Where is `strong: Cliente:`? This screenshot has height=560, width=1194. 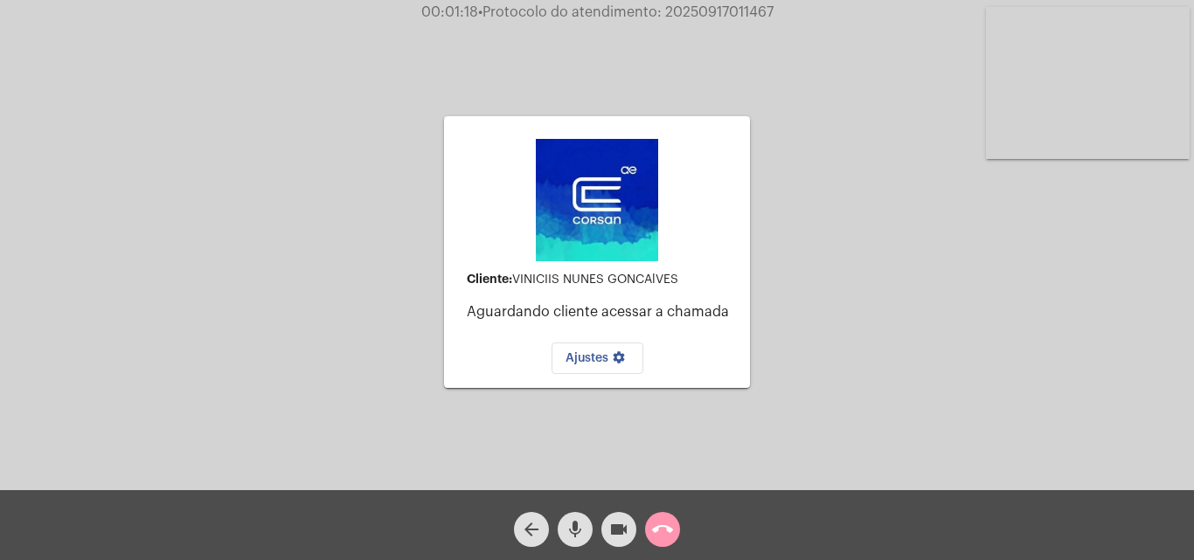 strong: Cliente: is located at coordinates (490, 279).